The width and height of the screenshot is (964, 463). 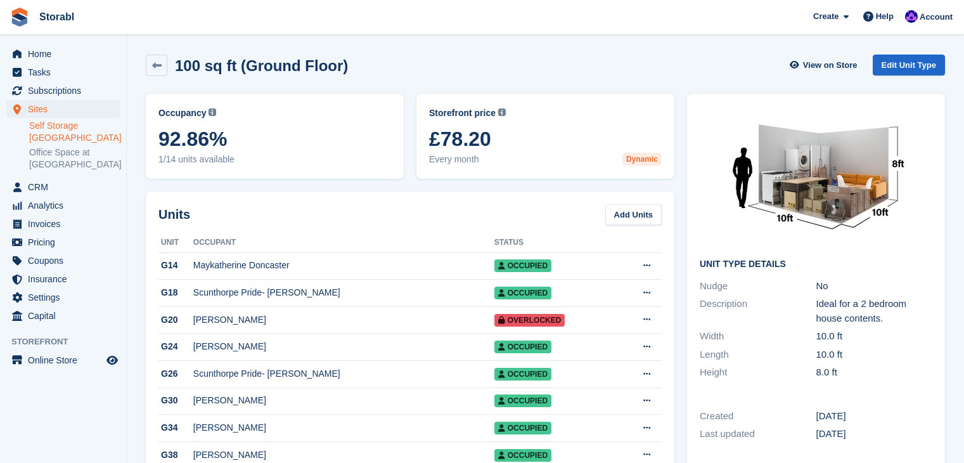 I want to click on img: stora-icon-8386f47178a22dfd0bd8f6a31ec36ba5ce8667c1dd55bd0f319d3a0aa187defe.svg, so click(x=20, y=17).